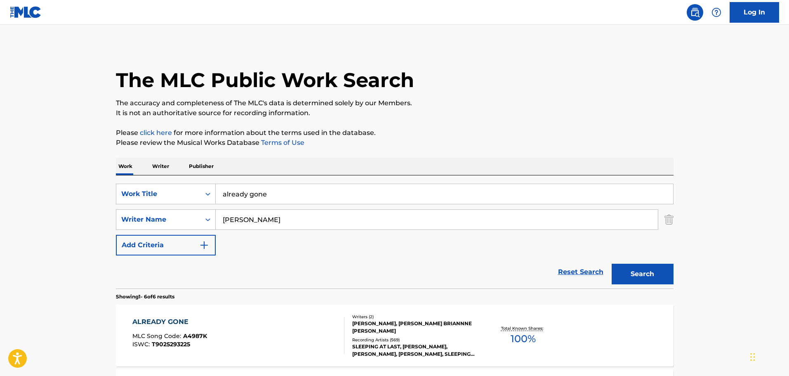  What do you see at coordinates (201, 166) in the screenshot?
I see `p: Publisher` at bounding box center [201, 166].